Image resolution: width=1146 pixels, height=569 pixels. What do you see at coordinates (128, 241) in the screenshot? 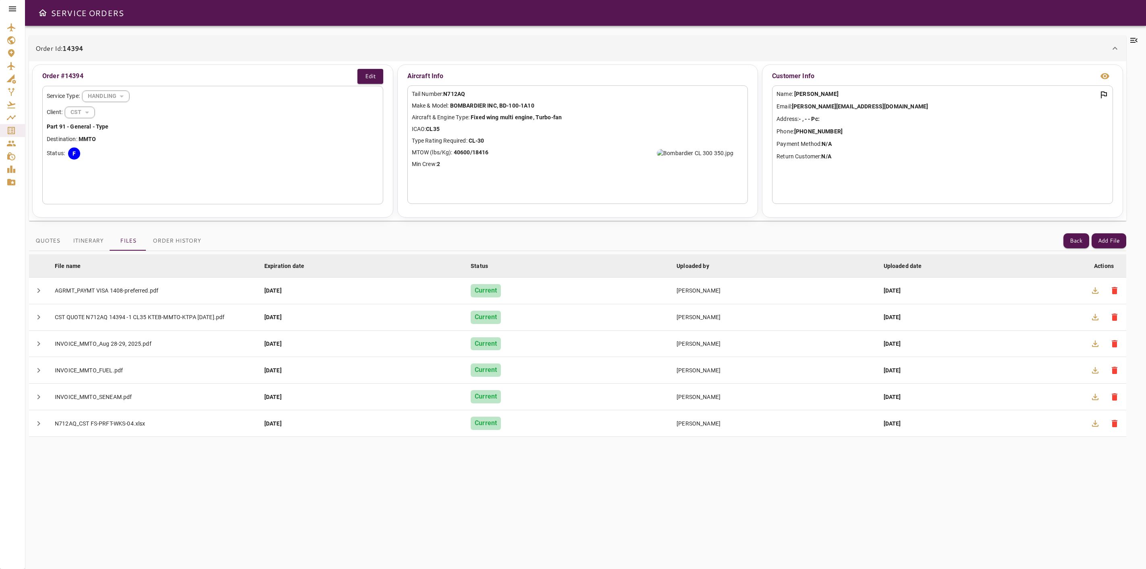
I see `button: Files` at bounding box center [128, 241].